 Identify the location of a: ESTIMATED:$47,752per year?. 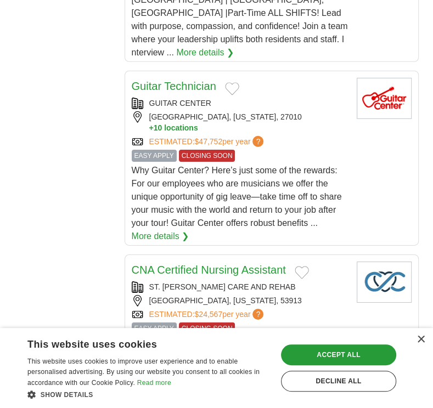
(207, 141).